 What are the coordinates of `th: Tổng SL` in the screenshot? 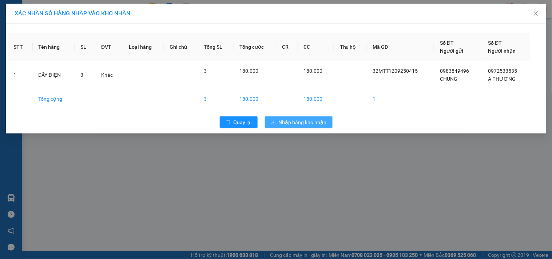 It's located at (216, 47).